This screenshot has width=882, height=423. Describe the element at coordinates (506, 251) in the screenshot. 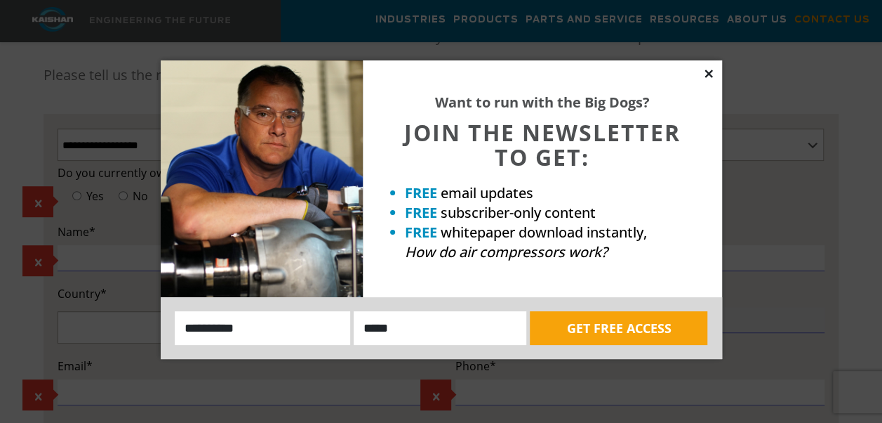

I see `em: How do air compressors work?` at that location.